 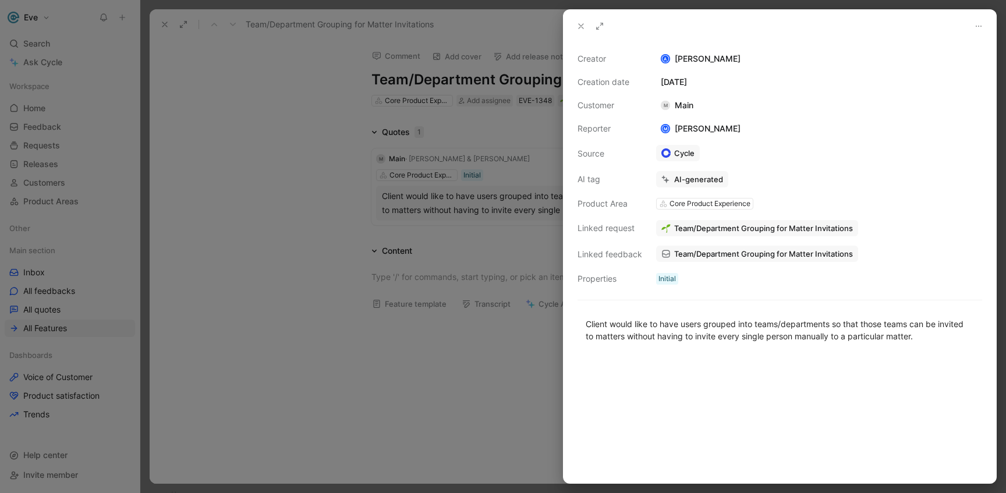 What do you see at coordinates (610, 105) in the screenshot?
I see `div: Customer` at bounding box center [610, 105].